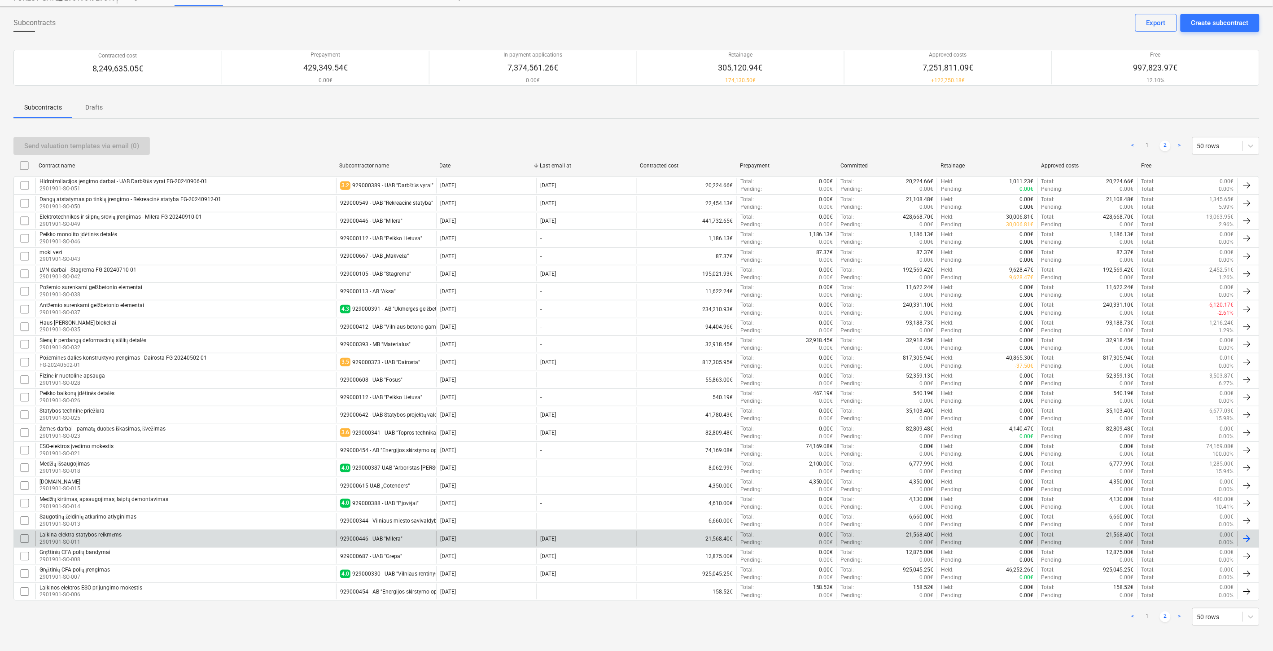 This screenshot has width=1273, height=651. What do you see at coordinates (60, 252) in the screenshot?
I see `div: moki vezi` at bounding box center [60, 252].